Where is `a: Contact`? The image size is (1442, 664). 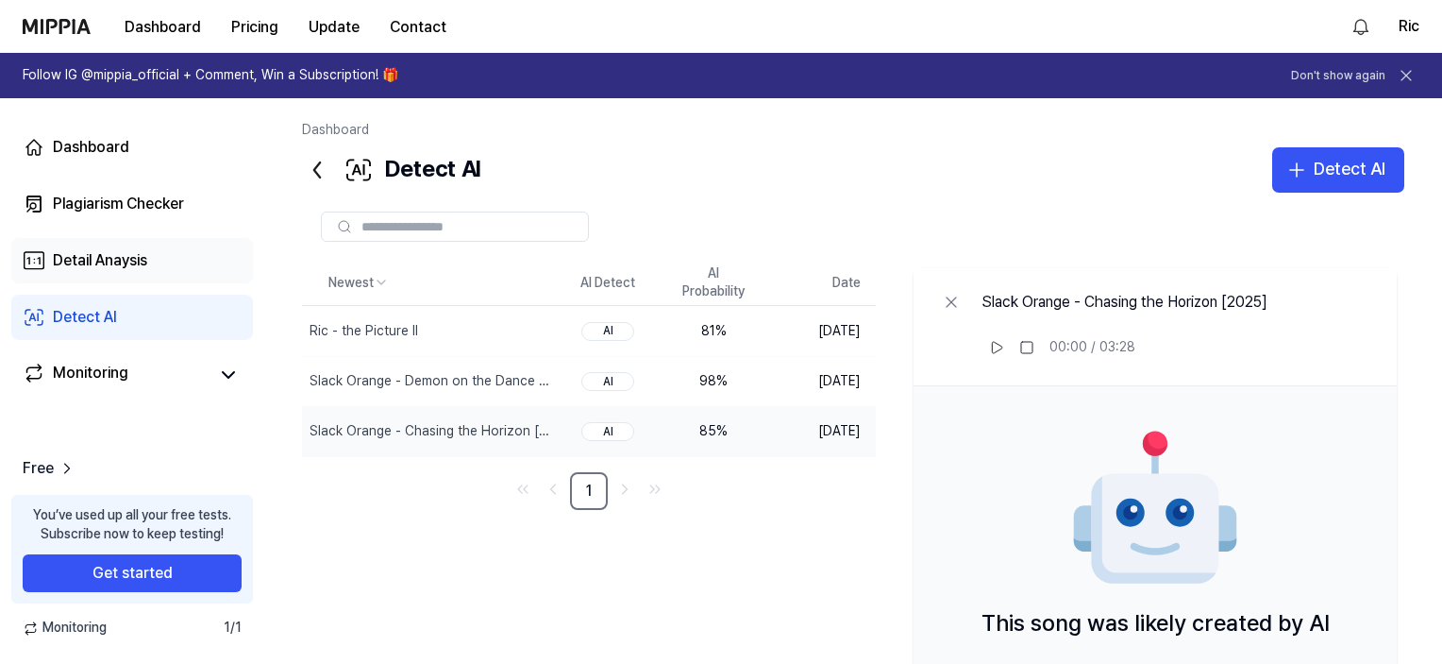
a: Contact is located at coordinates (418, 27).